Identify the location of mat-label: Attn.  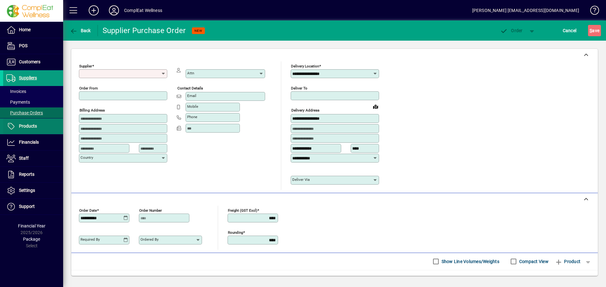
(191, 73).